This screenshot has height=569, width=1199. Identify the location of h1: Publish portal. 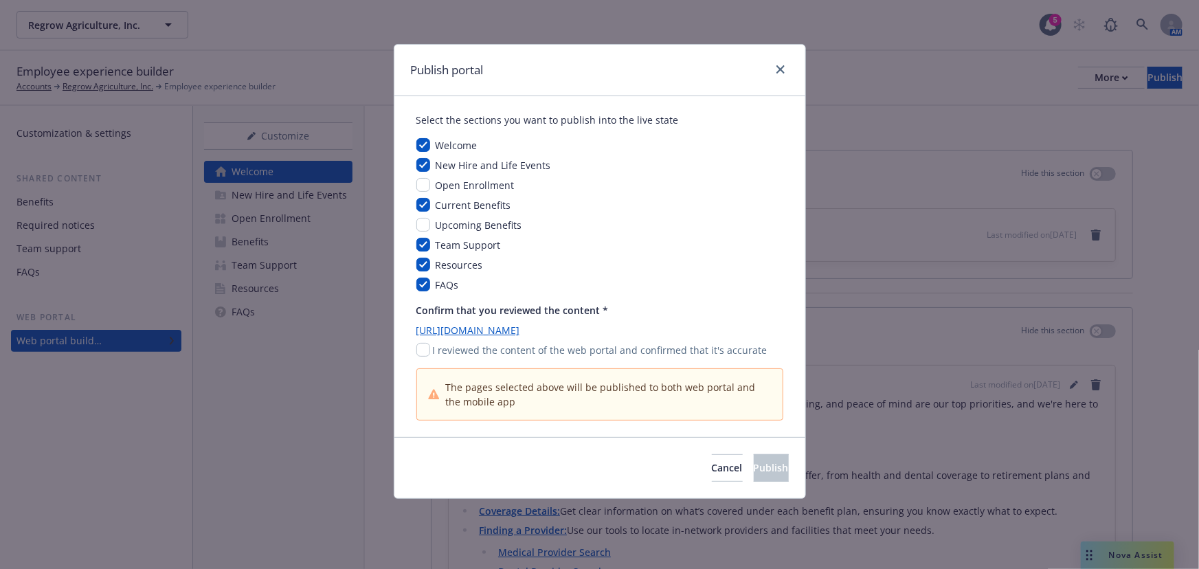
(447, 70).